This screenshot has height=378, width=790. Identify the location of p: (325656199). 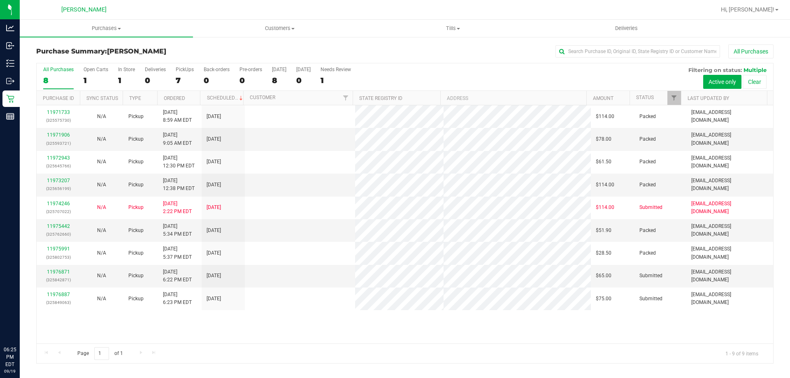
(58, 188).